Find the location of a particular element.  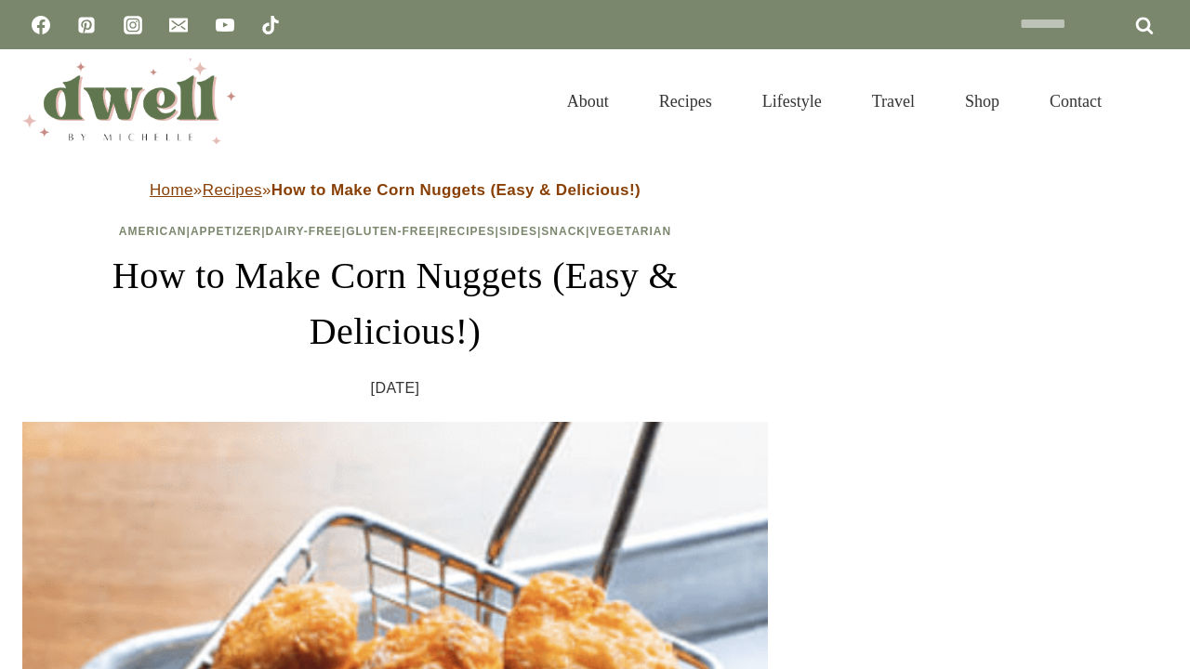

nav: Primary Navigation is located at coordinates (834, 101).